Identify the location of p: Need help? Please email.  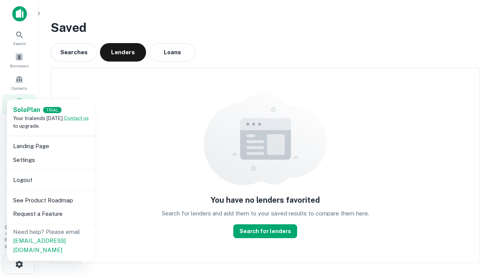
(51, 241).